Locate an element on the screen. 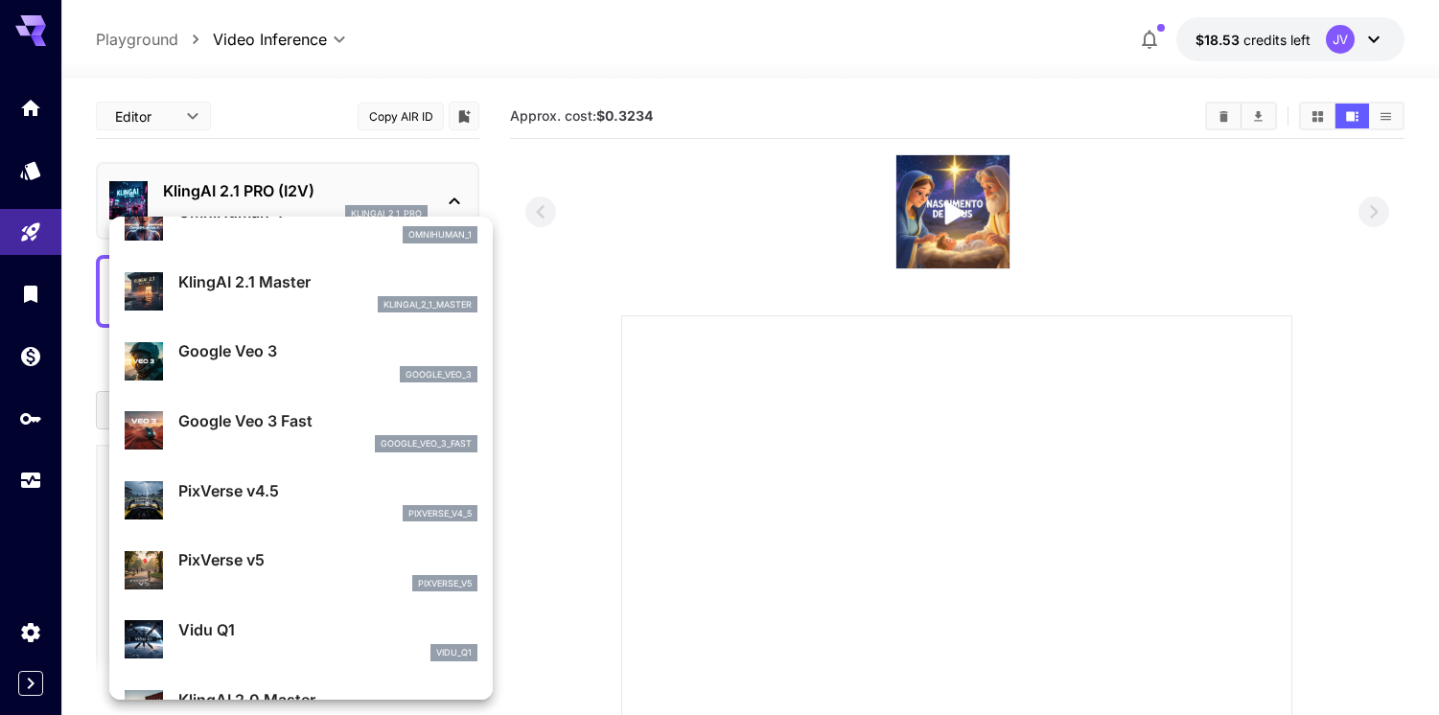 This screenshot has height=715, width=1439. p: klingai_2_1_master is located at coordinates (427, 305).